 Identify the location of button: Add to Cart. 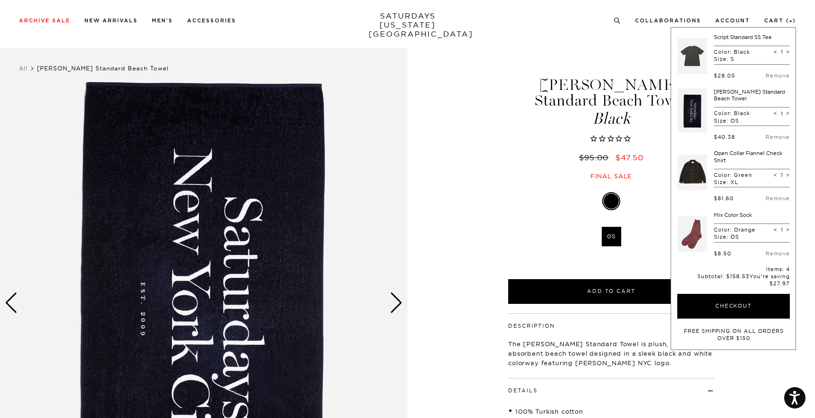
(611, 291).